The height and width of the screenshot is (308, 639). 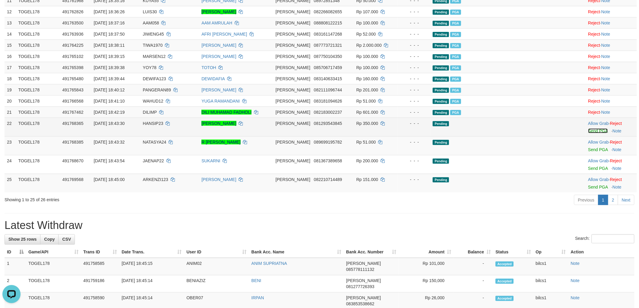 What do you see at coordinates (328, 142) in the screenshot?
I see `span: Copy 089699195782 to clipboard` at bounding box center [328, 142].